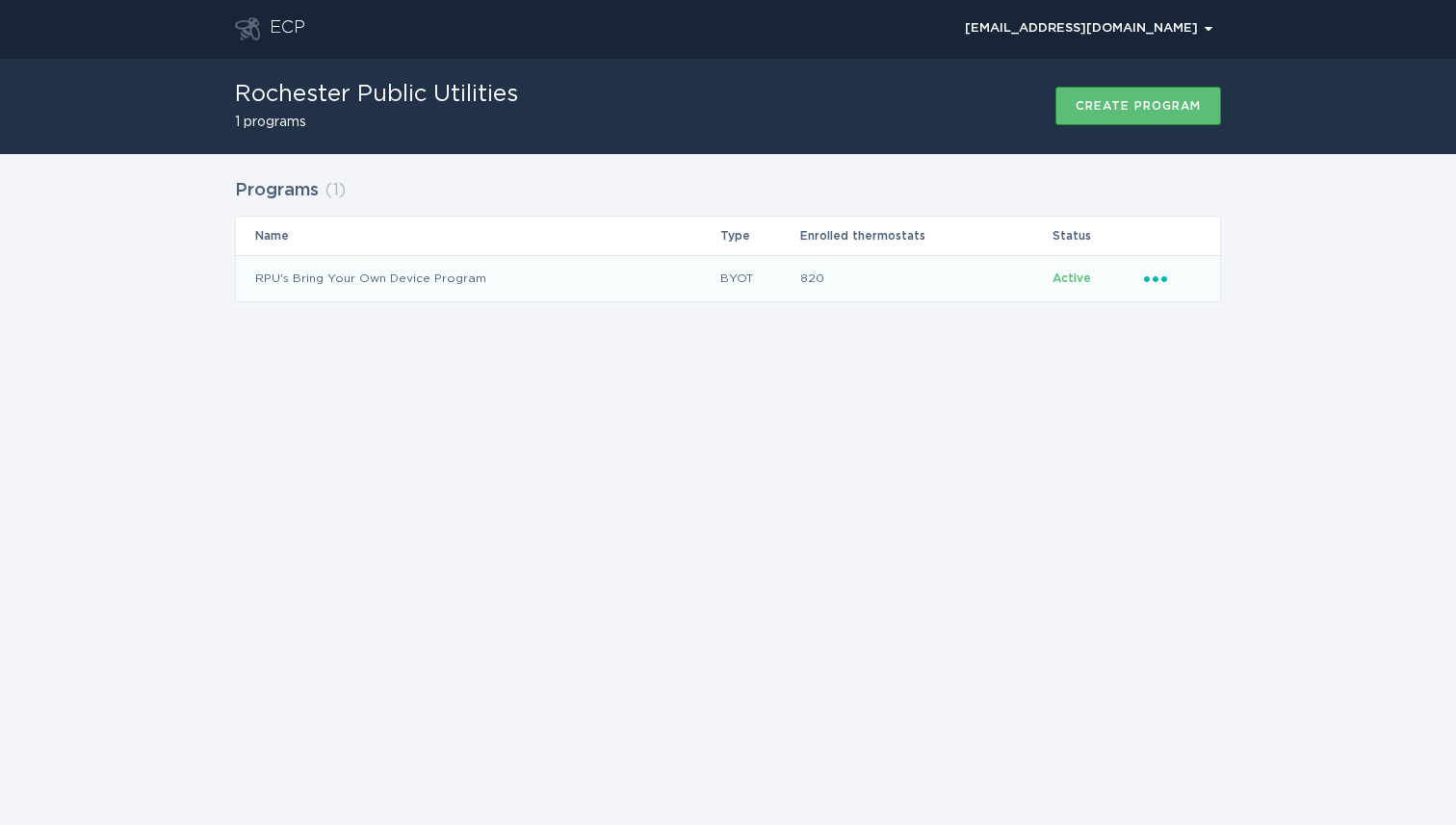  What do you see at coordinates (276, 191) in the screenshot?
I see `h2: Programs` at bounding box center [276, 191].